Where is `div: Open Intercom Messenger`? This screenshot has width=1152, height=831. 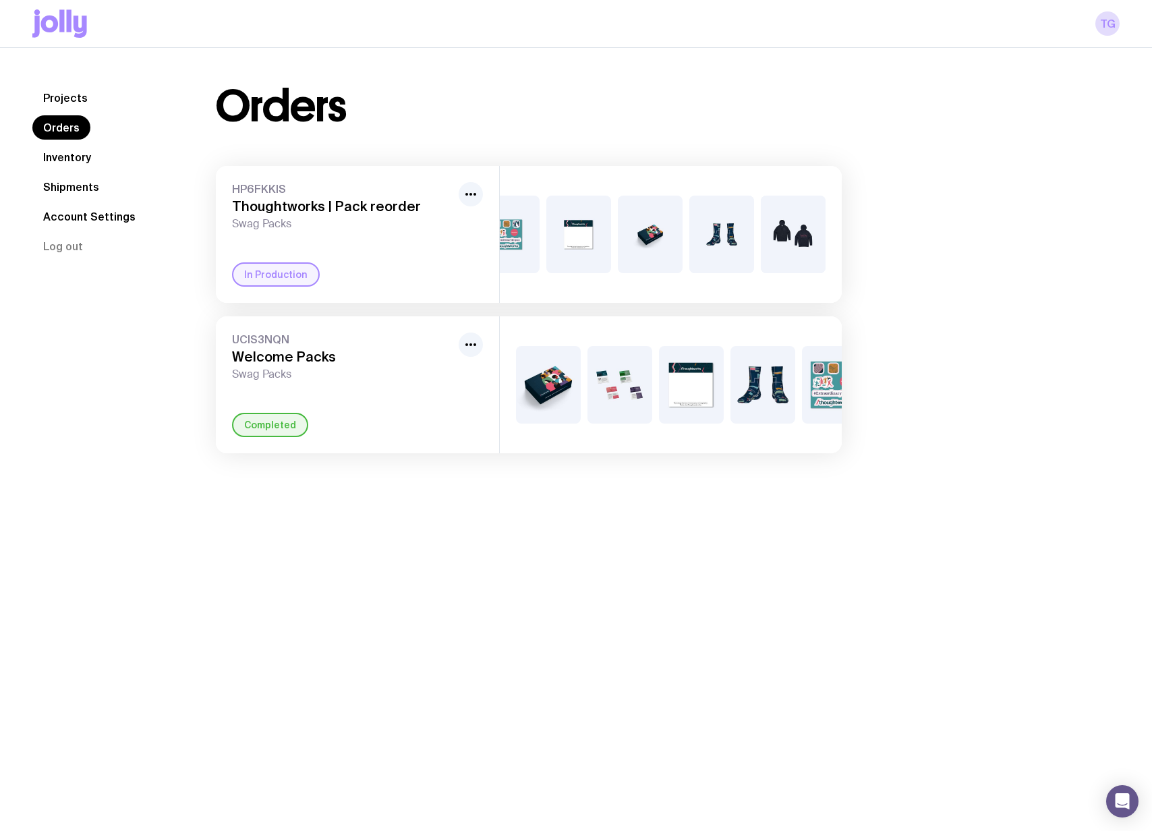
div: Open Intercom Messenger is located at coordinates (1122, 801).